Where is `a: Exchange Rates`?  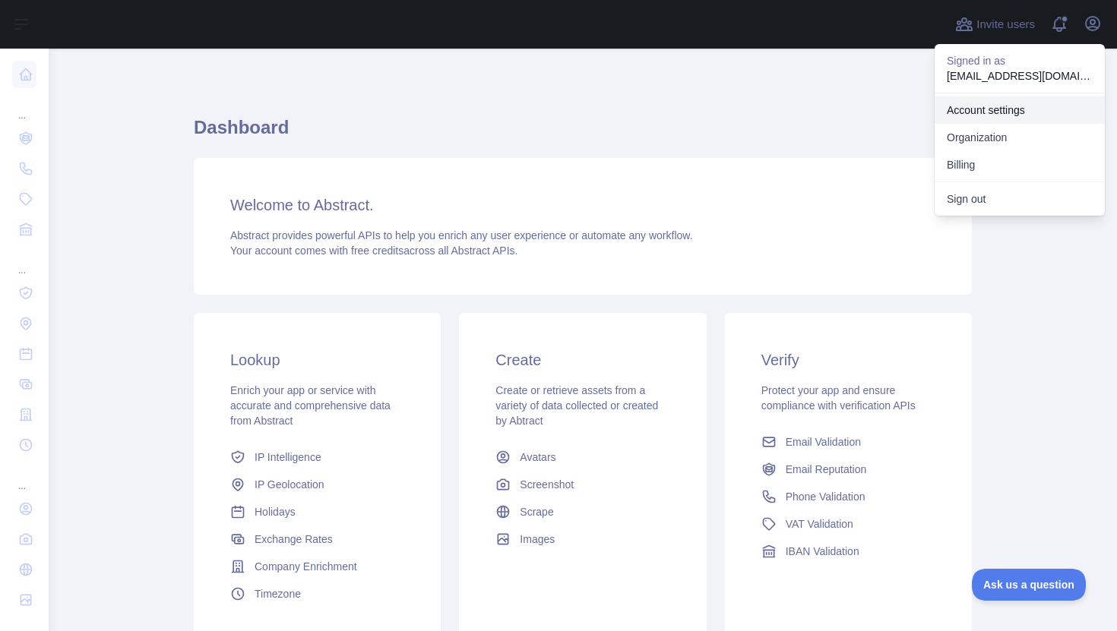 a: Exchange Rates is located at coordinates (317, 539).